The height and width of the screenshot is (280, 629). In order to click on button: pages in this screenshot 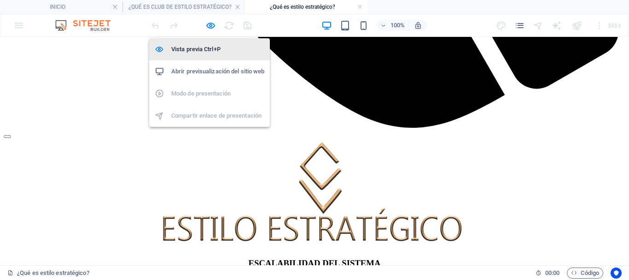, I will do `click(519, 25)`.